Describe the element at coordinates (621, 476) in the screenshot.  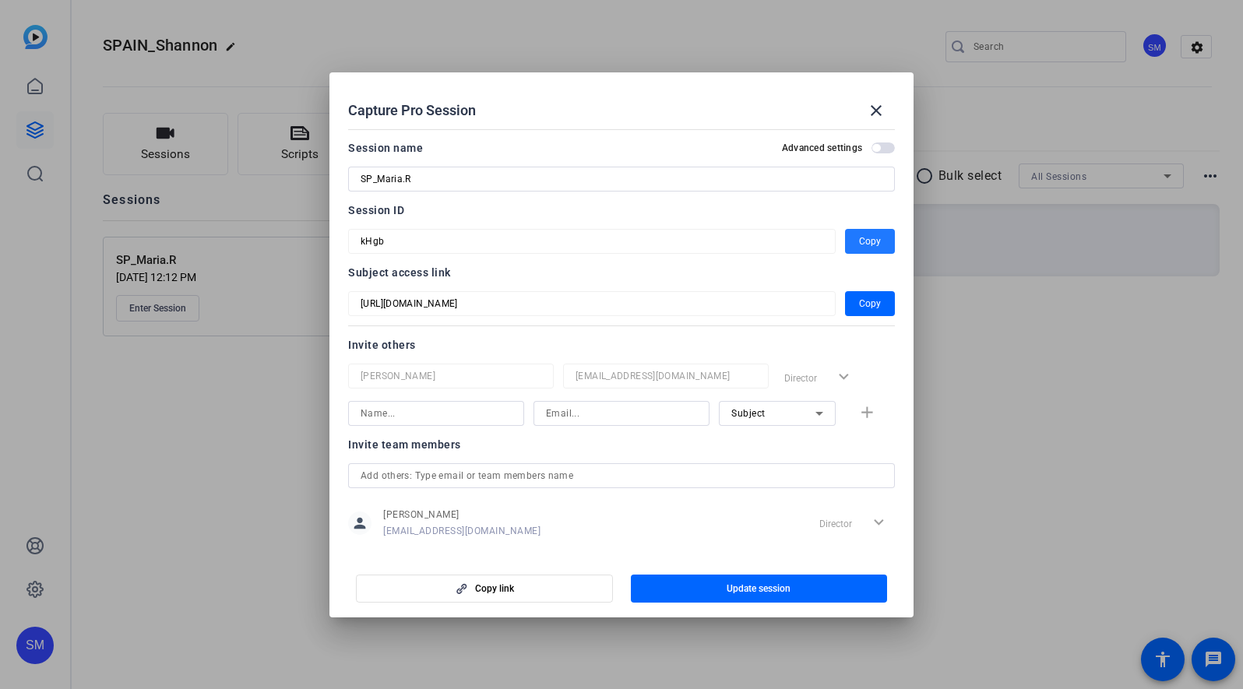
I see `input: Add others: Type email or team members name` at that location.